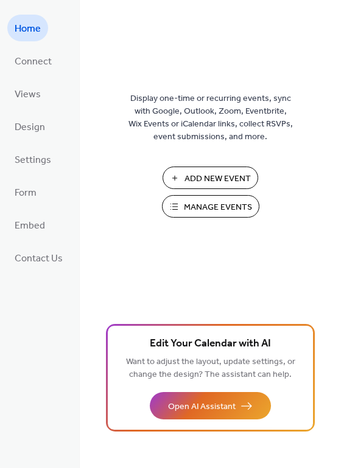  Describe the element at coordinates (27, 95) in the screenshot. I see `span: Views` at that location.